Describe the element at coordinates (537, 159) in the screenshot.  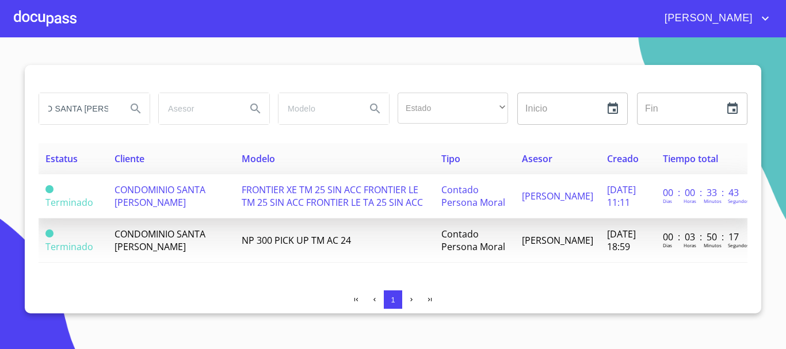
I see `span: Asesor` at that location.